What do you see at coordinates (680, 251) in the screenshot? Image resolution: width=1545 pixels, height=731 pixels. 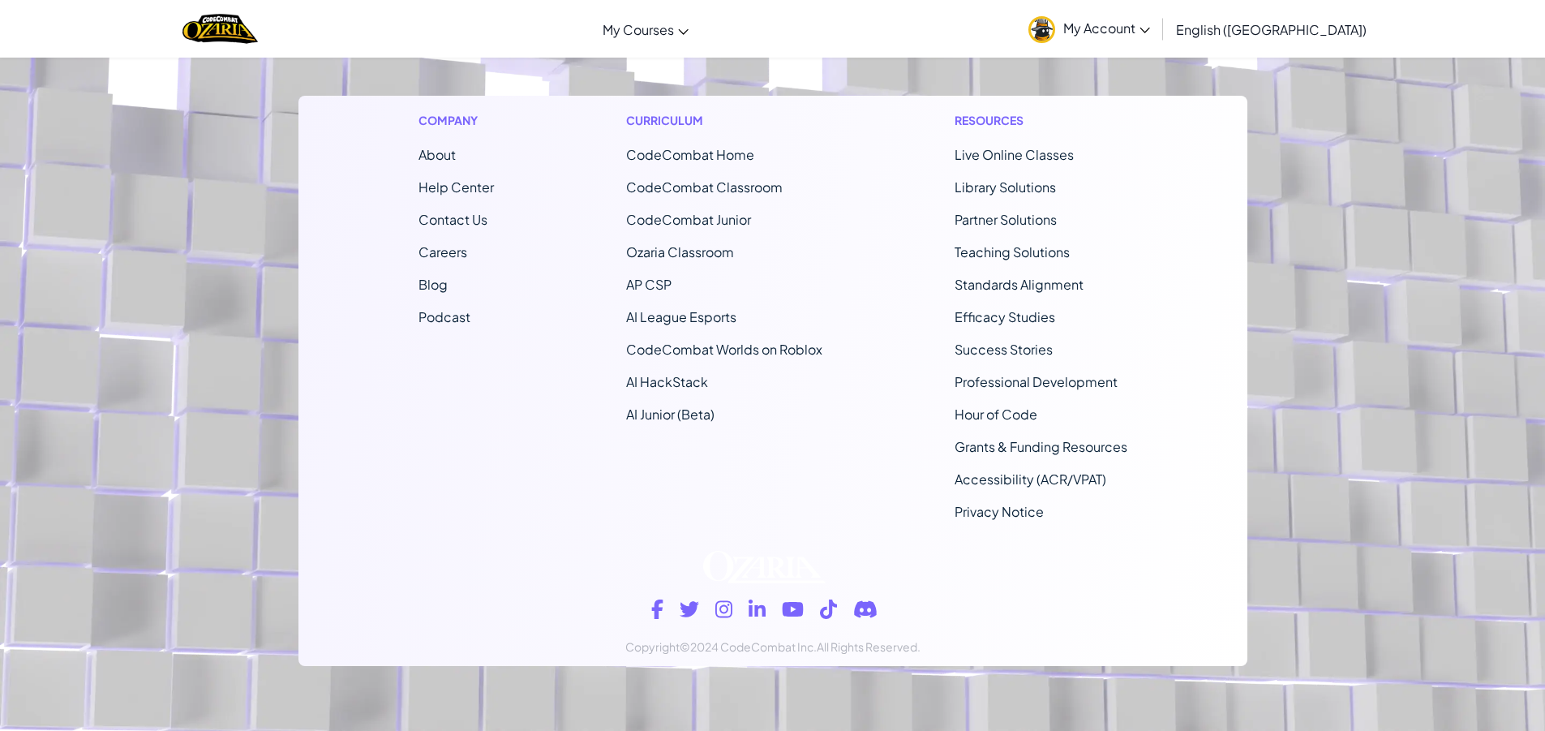 I see `a: Ozaria Classroom` at bounding box center [680, 251].